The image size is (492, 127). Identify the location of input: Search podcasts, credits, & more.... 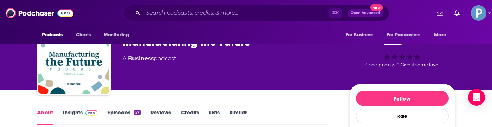
(236, 13).